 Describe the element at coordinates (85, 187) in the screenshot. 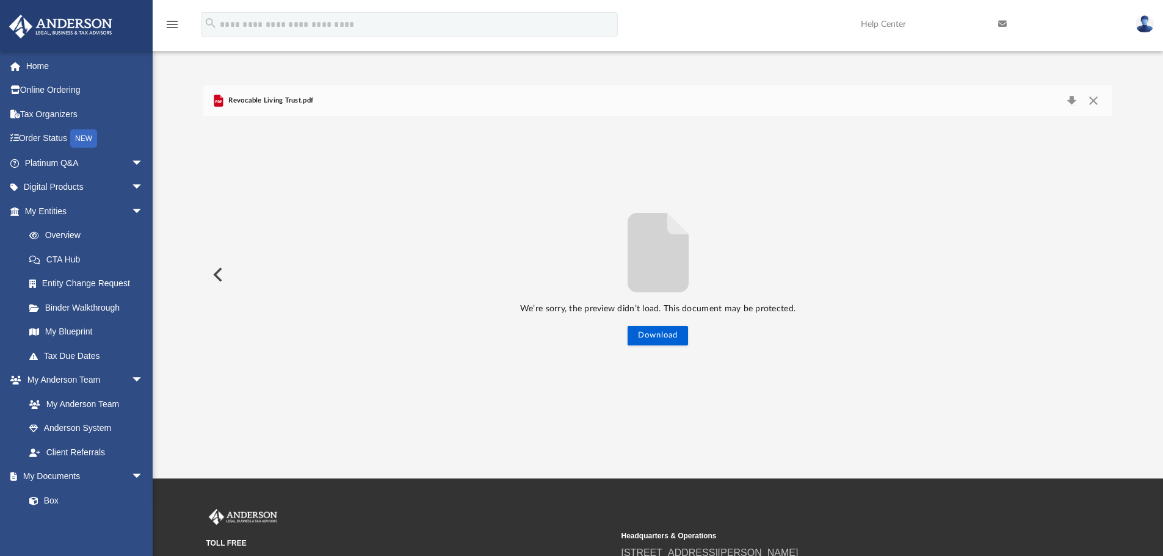

I see `a: Digital Productsarrow_drop_down` at that location.